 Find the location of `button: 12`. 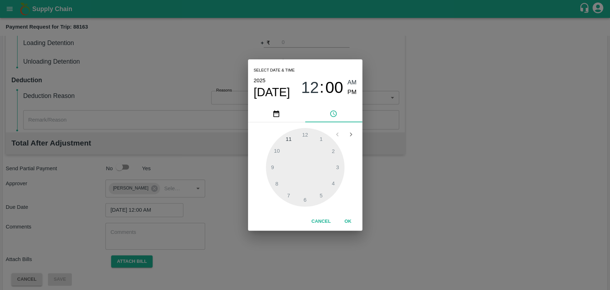

button: 12 is located at coordinates (310, 87).